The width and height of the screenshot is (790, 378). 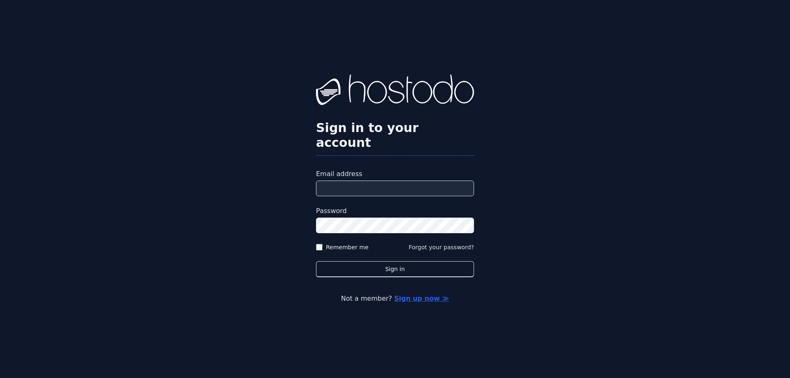 I want to click on label: Email address, so click(x=395, y=174).